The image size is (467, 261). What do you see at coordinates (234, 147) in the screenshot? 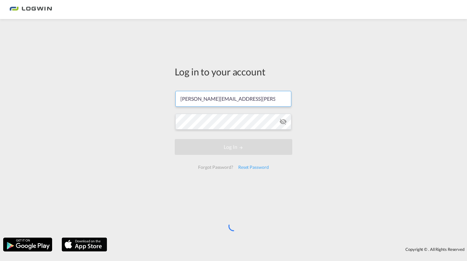
I see `button: LOGIN` at bounding box center [234, 147].